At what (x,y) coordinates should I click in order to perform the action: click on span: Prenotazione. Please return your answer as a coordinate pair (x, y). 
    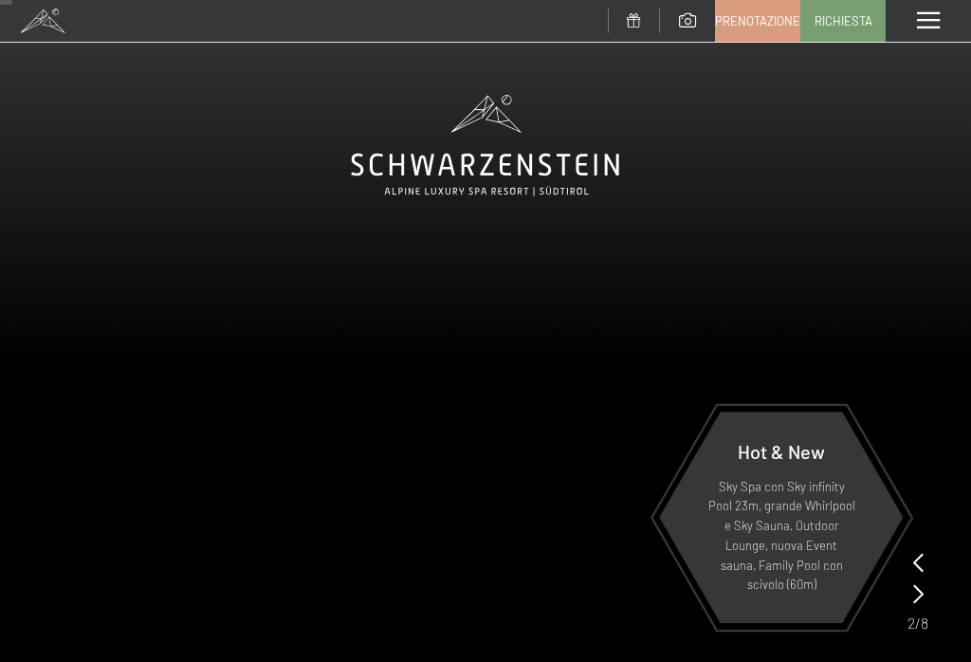
    Looking at the image, I should click on (757, 21).